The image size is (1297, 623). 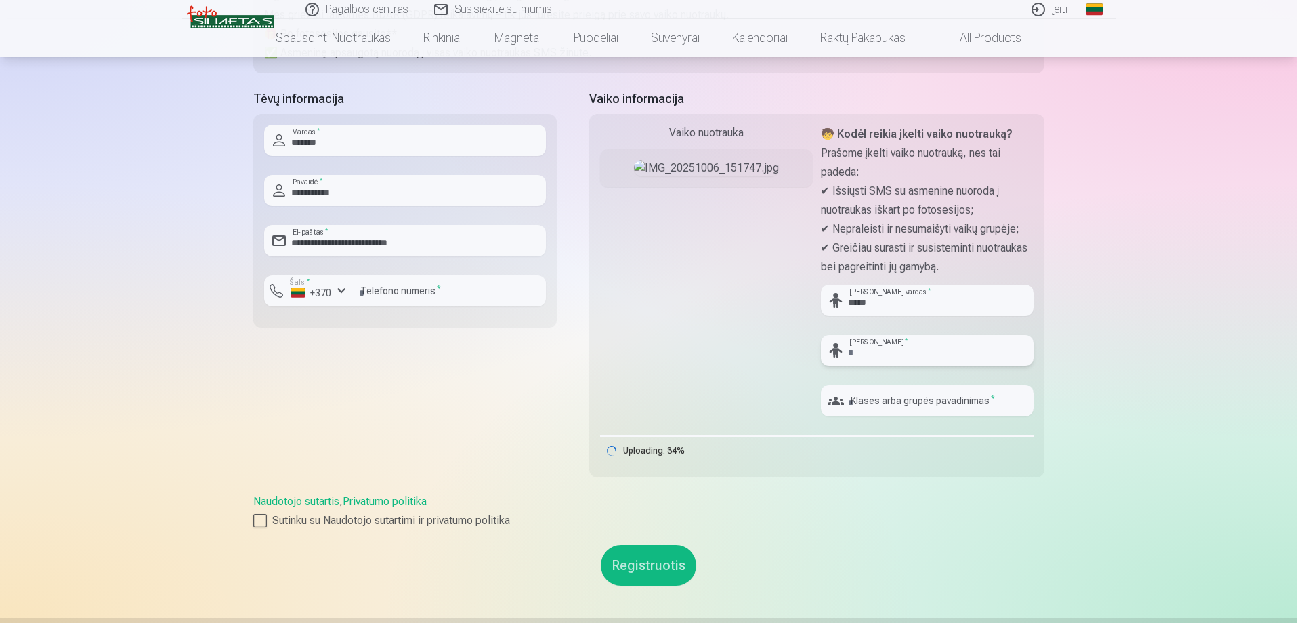 What do you see at coordinates (817, 99) in the screenshot?
I see `h5: Vaiko informacija` at bounding box center [817, 99].